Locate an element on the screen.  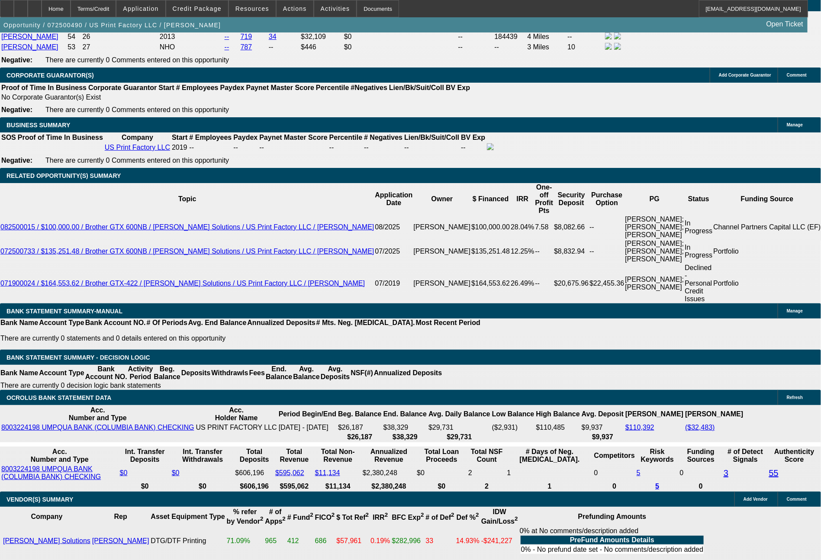
td: 965 is located at coordinates (275, 541).